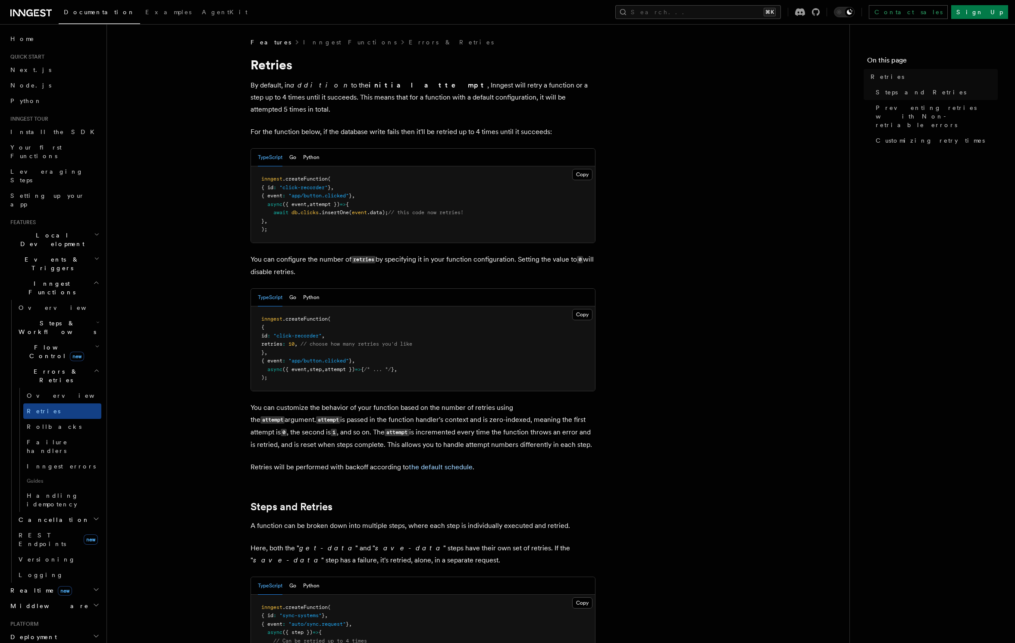 This screenshot has height=643, width=1015. I want to click on span: REST Endpoints, so click(42, 540).